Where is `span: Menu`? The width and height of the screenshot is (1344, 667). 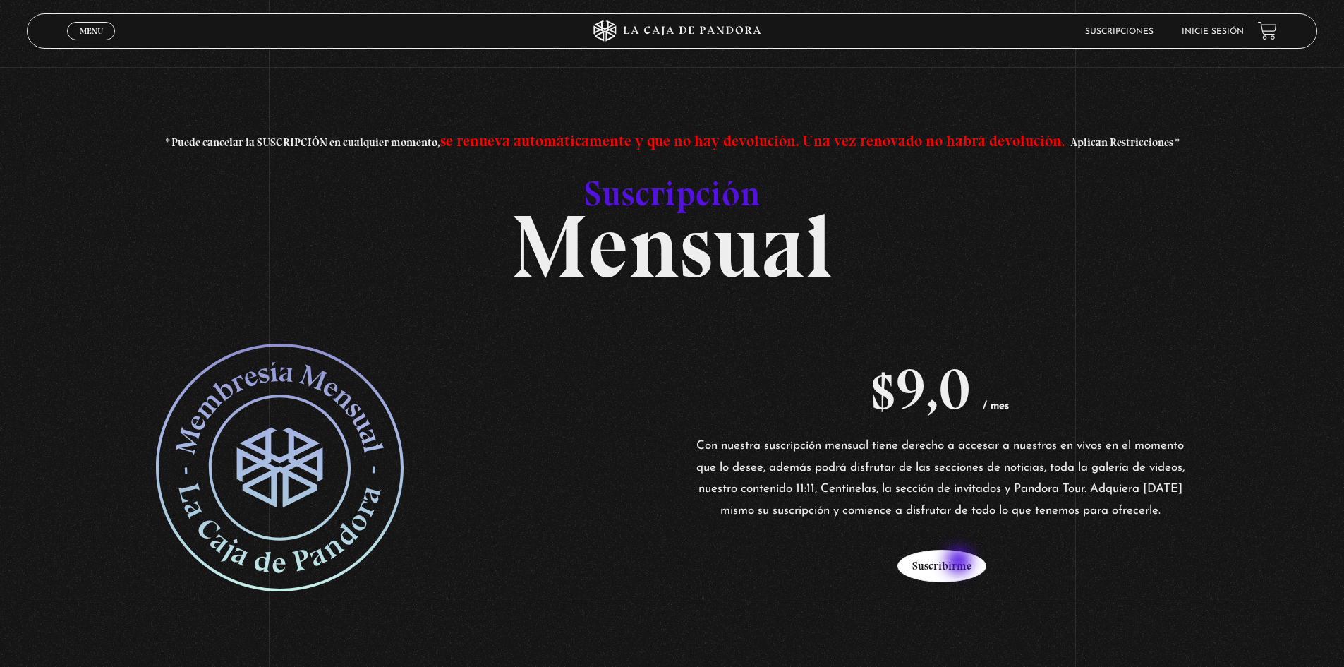 span: Menu is located at coordinates (91, 31).